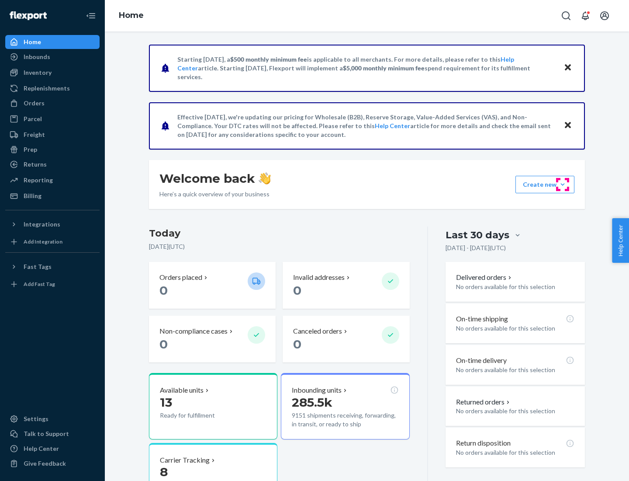 The width and height of the screenshot is (629, 481). Describe the element at coordinates (185, 460) in the screenshot. I see `p: Carrier Tracking` at that location.